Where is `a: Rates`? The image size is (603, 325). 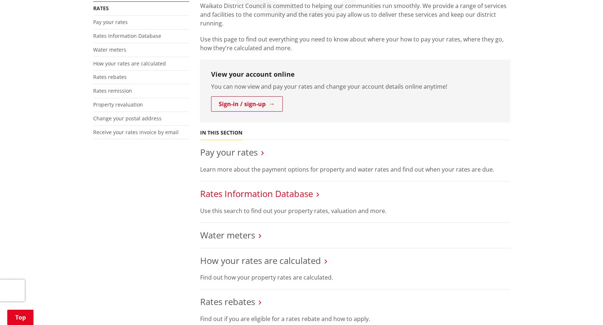 a: Rates is located at coordinates (101, 8).